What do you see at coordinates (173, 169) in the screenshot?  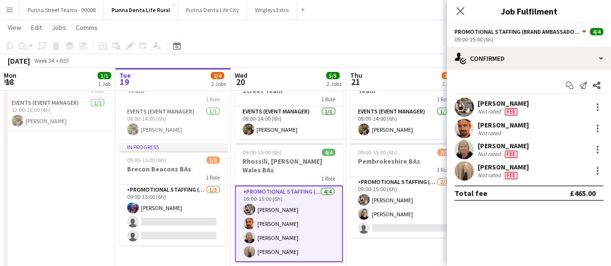 I see `h3: Brecon Beacons BAs` at bounding box center [173, 169].